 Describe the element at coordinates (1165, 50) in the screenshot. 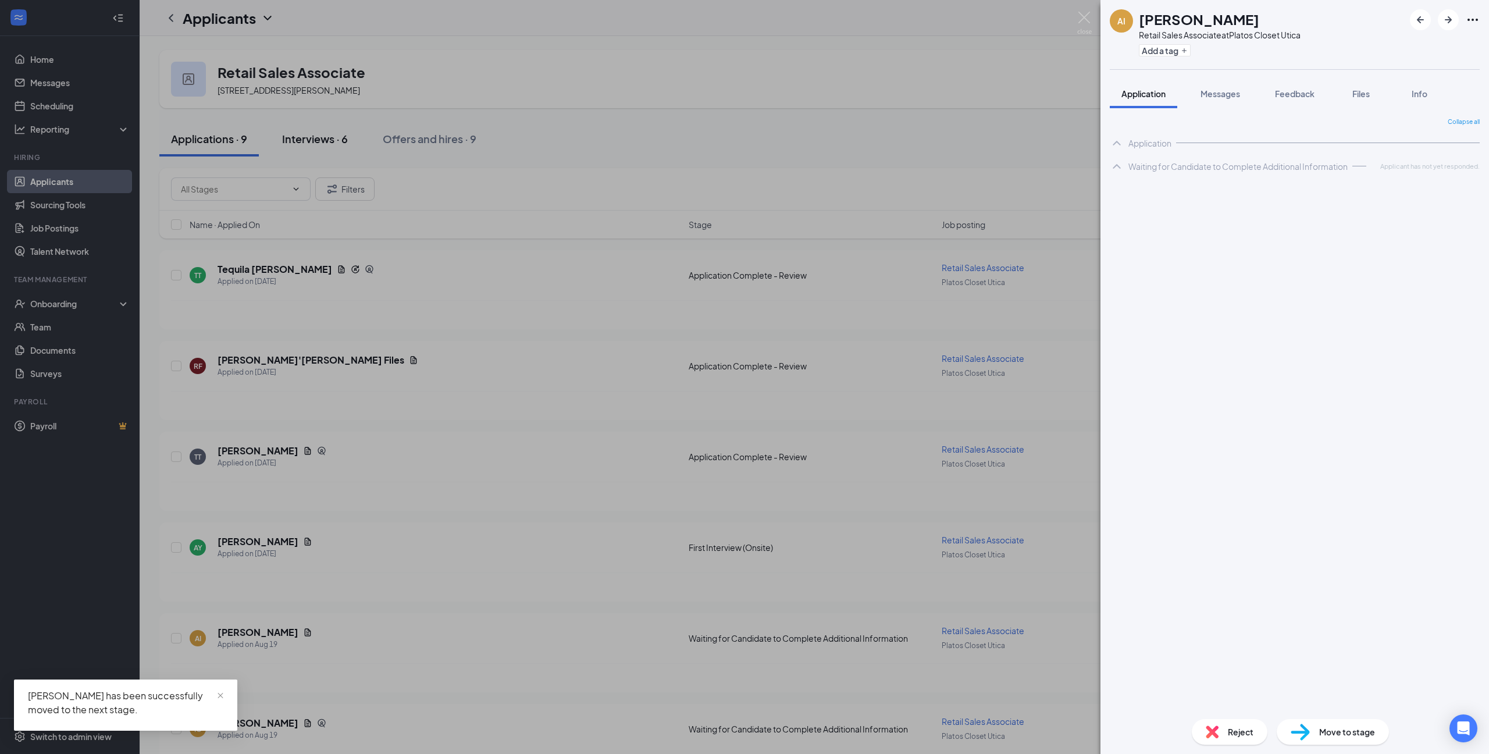

I see `button: PlusAdd a tag` at that location.